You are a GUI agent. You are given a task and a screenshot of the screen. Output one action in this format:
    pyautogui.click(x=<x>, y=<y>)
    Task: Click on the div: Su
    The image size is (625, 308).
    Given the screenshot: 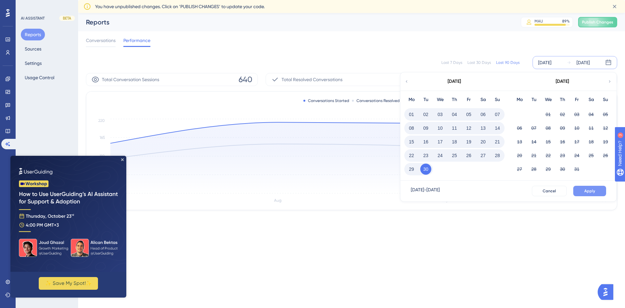 What is the action you would take?
    pyautogui.click(x=605, y=100)
    